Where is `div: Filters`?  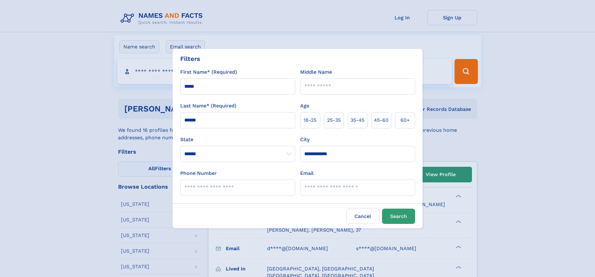 div: Filters is located at coordinates (190, 59).